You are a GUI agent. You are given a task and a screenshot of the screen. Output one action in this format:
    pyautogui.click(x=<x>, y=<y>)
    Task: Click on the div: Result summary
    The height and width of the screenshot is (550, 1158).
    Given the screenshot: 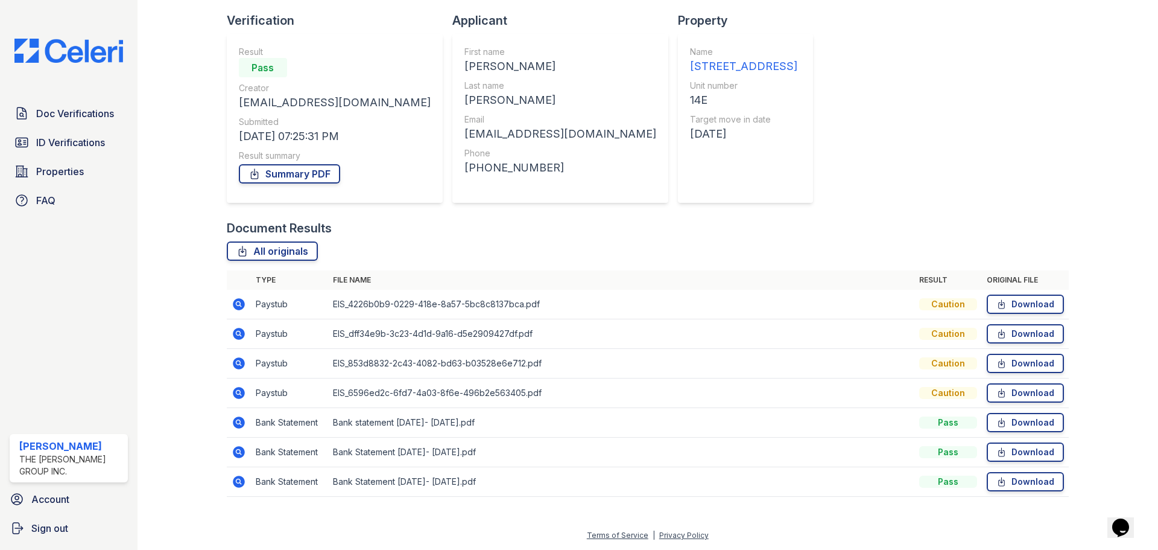 What is the action you would take?
    pyautogui.click(x=335, y=156)
    